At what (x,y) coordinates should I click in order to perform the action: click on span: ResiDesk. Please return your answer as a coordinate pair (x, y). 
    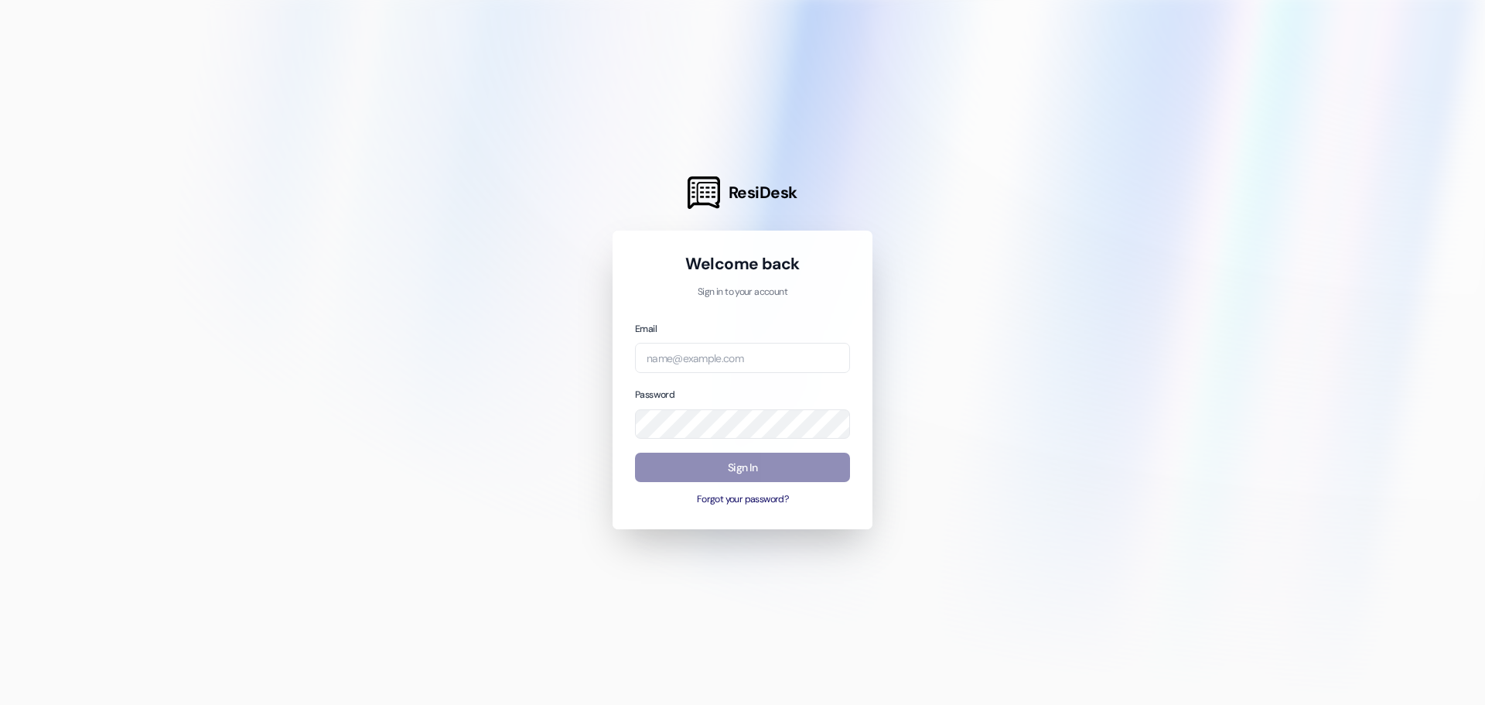
    Looking at the image, I should click on (763, 193).